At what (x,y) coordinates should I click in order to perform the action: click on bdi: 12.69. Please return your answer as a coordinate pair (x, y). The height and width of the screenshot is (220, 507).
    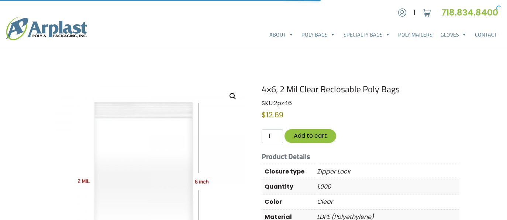
    Looking at the image, I should click on (272, 115).